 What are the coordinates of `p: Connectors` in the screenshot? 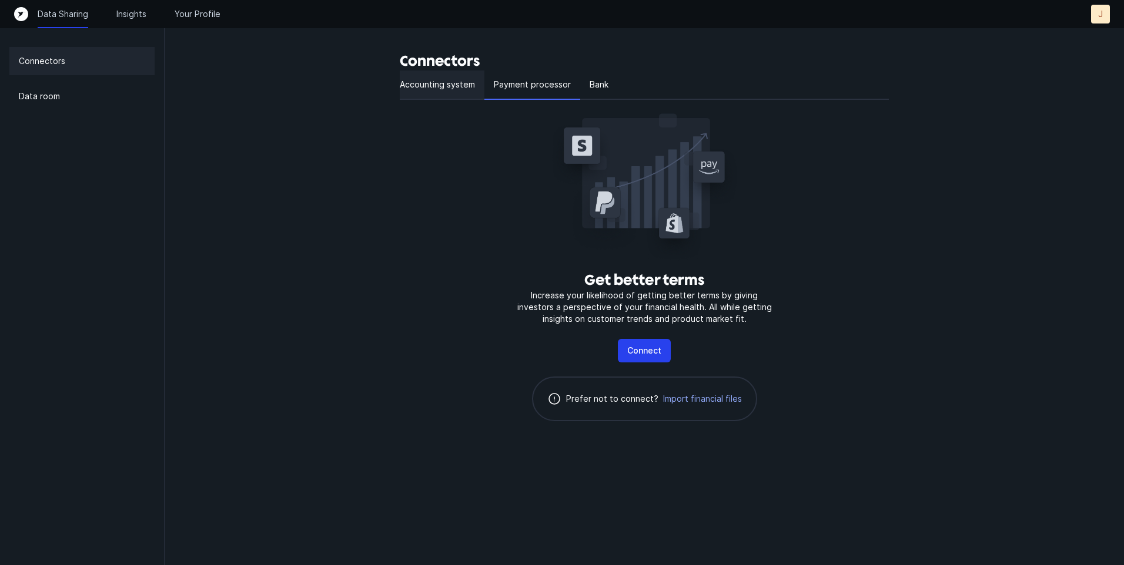 It's located at (42, 61).